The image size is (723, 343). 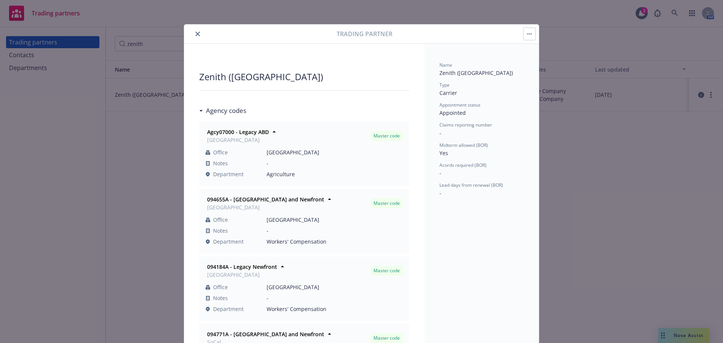 What do you see at coordinates (446, 65) in the screenshot?
I see `span: Name` at bounding box center [446, 65].